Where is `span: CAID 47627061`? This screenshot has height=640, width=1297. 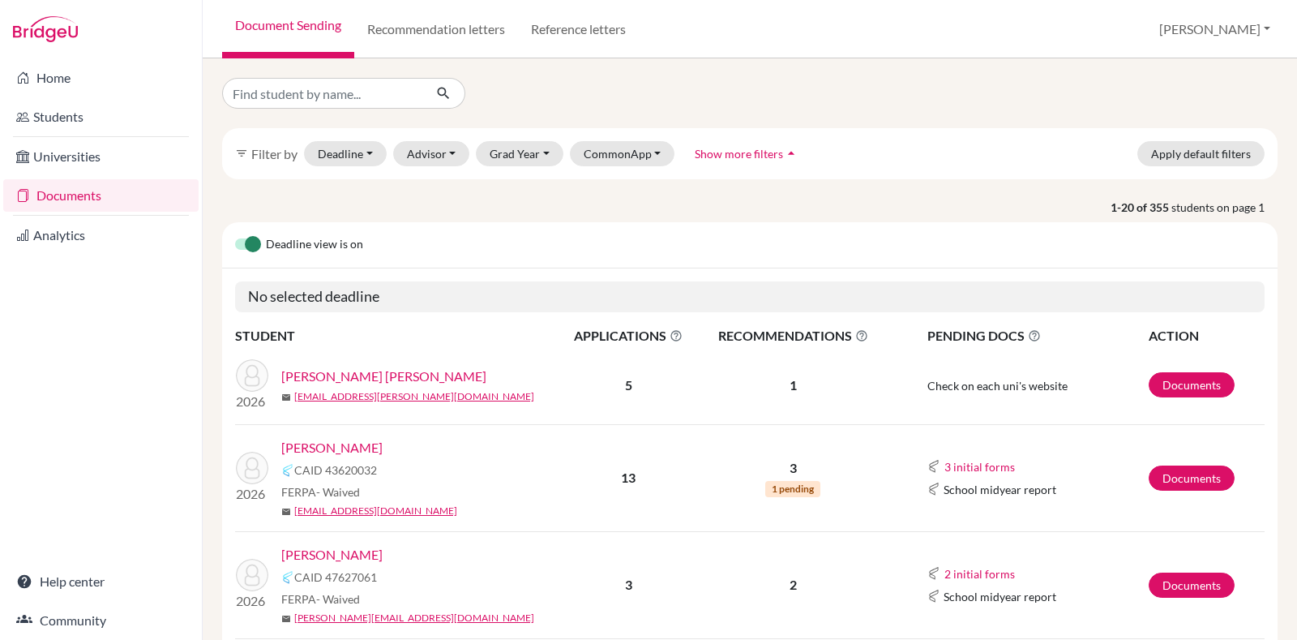
span: CAID 47627061 is located at coordinates (336, 576).